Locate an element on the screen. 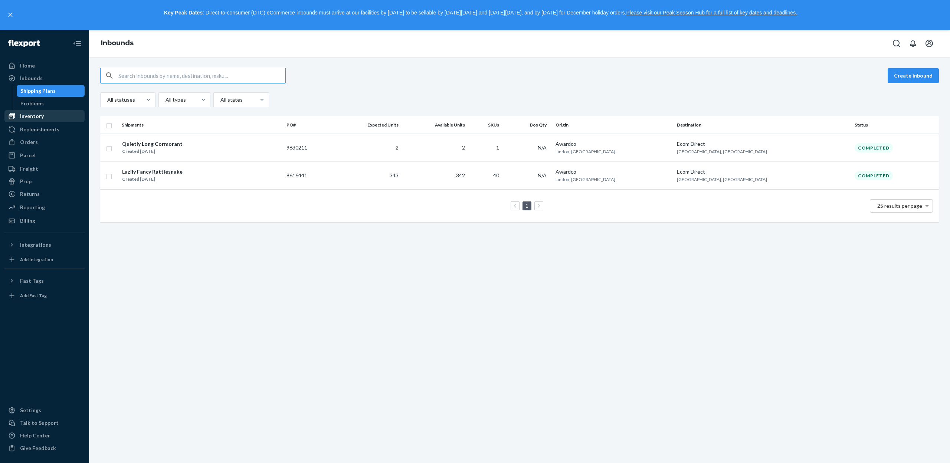 The height and width of the screenshot is (463, 950). div: Settings is located at coordinates (30, 411).